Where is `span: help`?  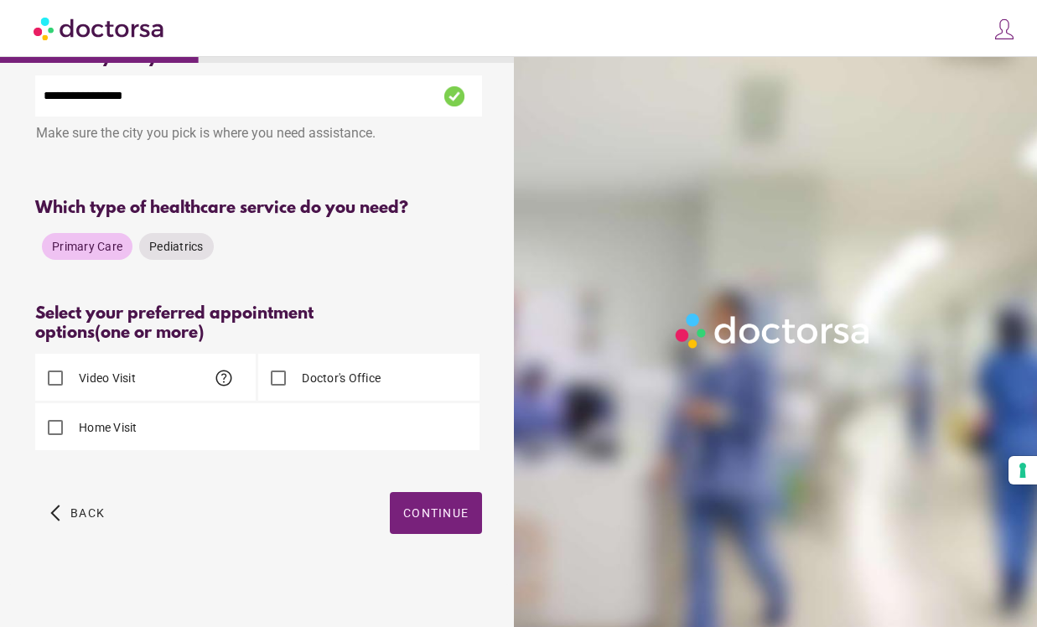
span: help is located at coordinates (224, 378).